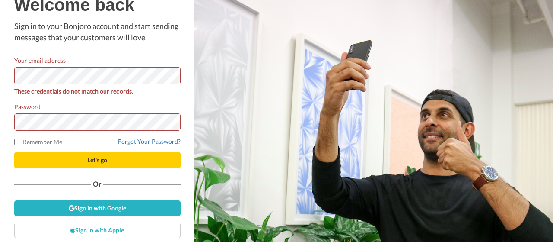 The width and height of the screenshot is (553, 242). Describe the element at coordinates (149, 141) in the screenshot. I see `a: Forgot Your Password?` at that location.